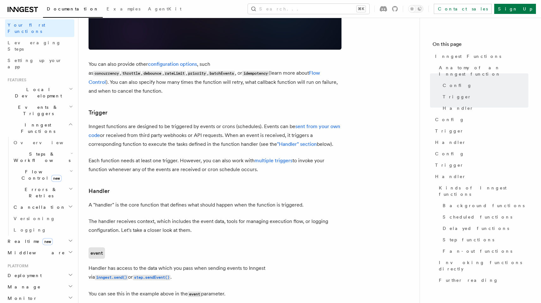 The image size is (541, 303). What do you see at coordinates (15, 80) in the screenshot?
I see `span: Features` at bounding box center [15, 80].